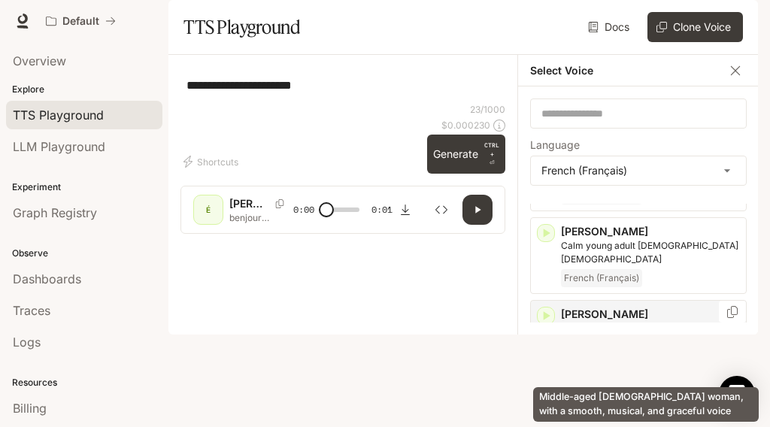 The height and width of the screenshot is (427, 770). I want to click on button: Inspect, so click(441, 210).